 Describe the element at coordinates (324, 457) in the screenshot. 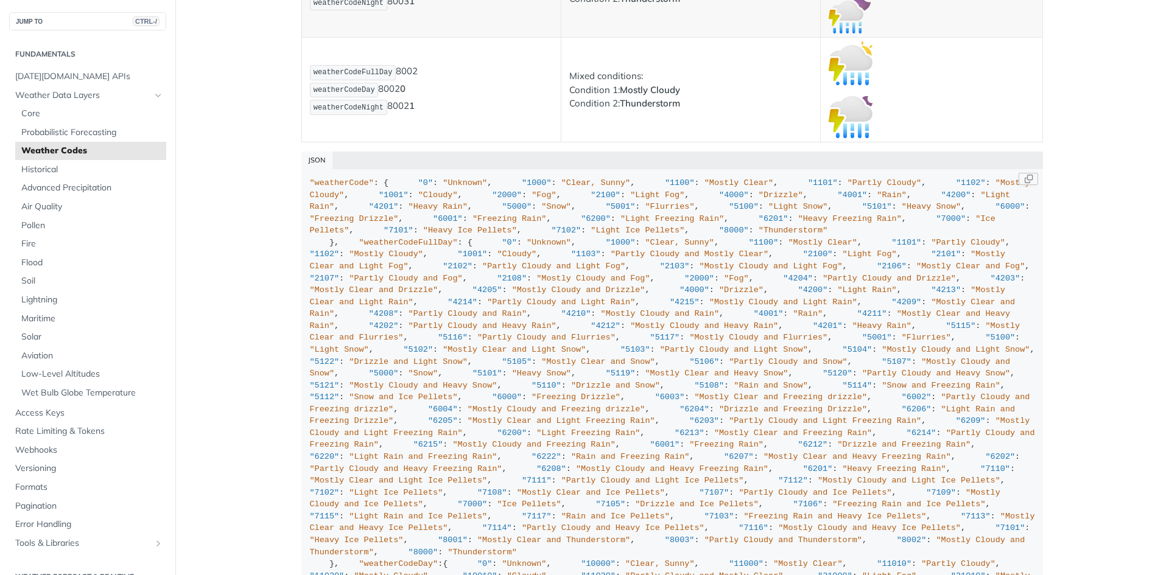

I see `span: "6220"` at that location.